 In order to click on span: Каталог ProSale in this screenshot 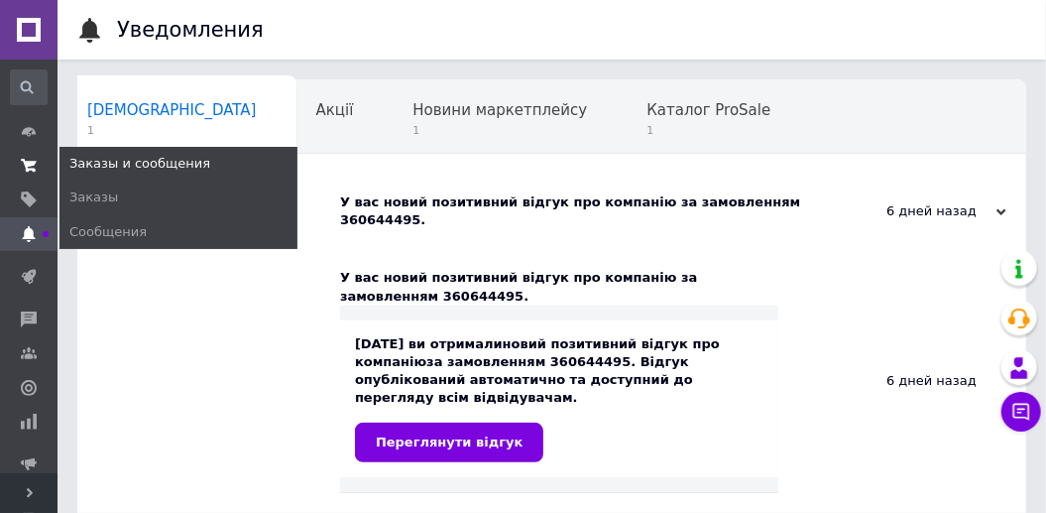, I will do `click(708, 110)`.